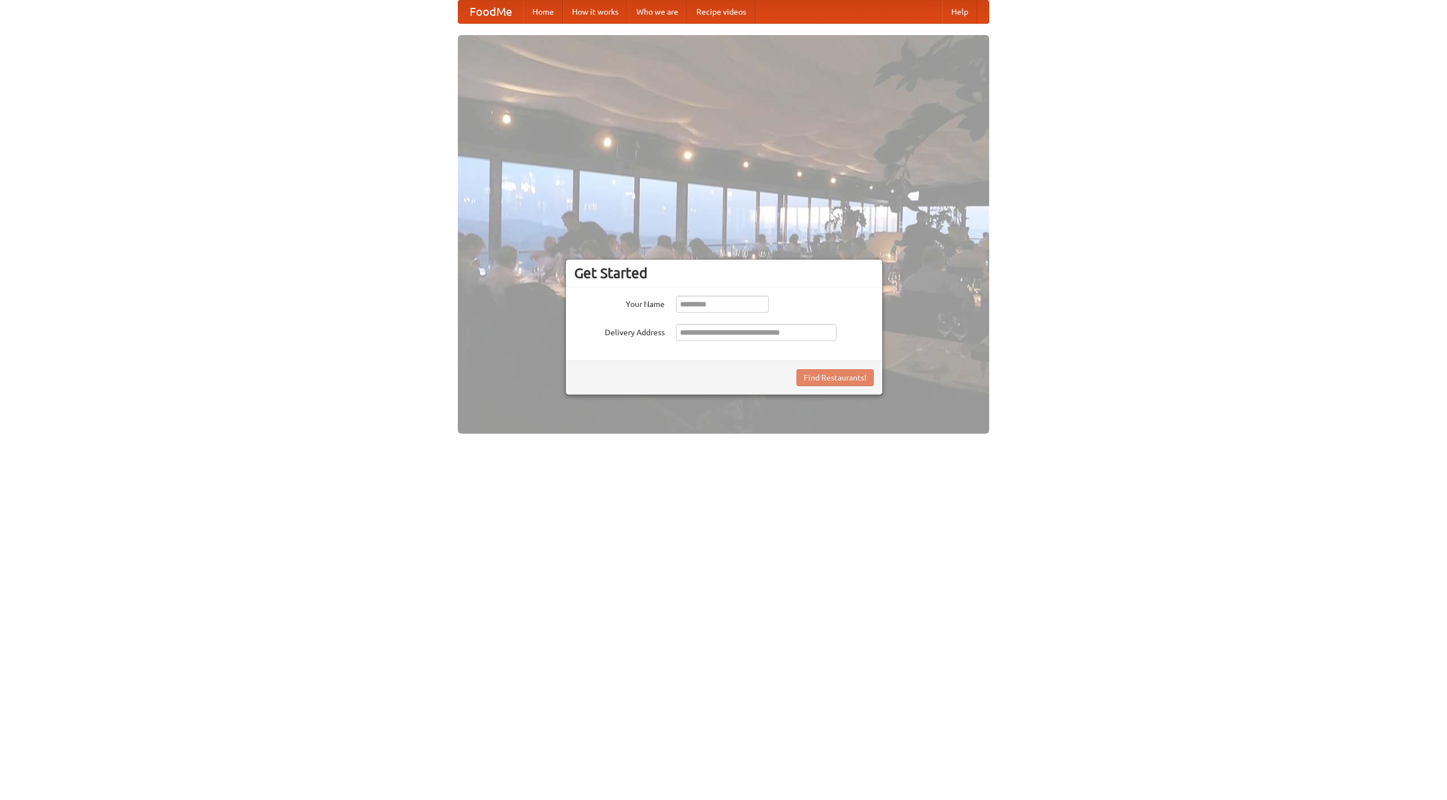  I want to click on label: Your Name, so click(619, 302).